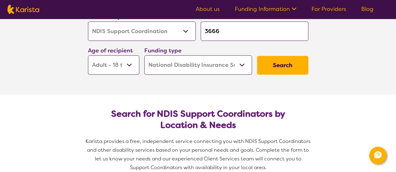  What do you see at coordinates (265, 9) in the screenshot?
I see `a: Funding Information` at bounding box center [265, 9].